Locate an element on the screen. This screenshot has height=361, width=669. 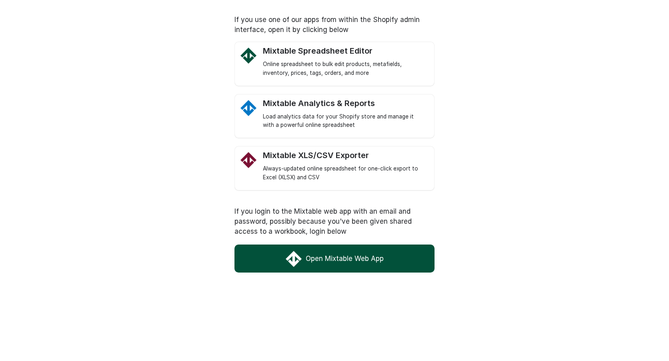
a: Mixtable Spreadsheet Editor Logo Mixtable Spreadsheet Editor Online spreadsheet to bulk edit prod... is located at coordinates (344, 62).